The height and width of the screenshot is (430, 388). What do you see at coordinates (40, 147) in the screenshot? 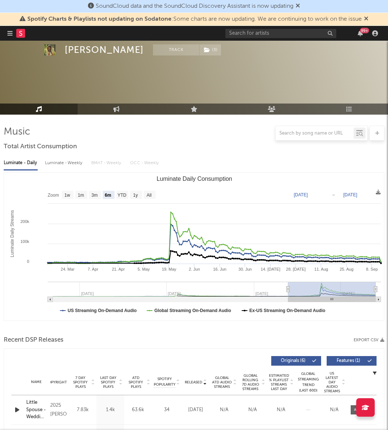
I see `span: Total Artist Consumption` at bounding box center [40, 147].